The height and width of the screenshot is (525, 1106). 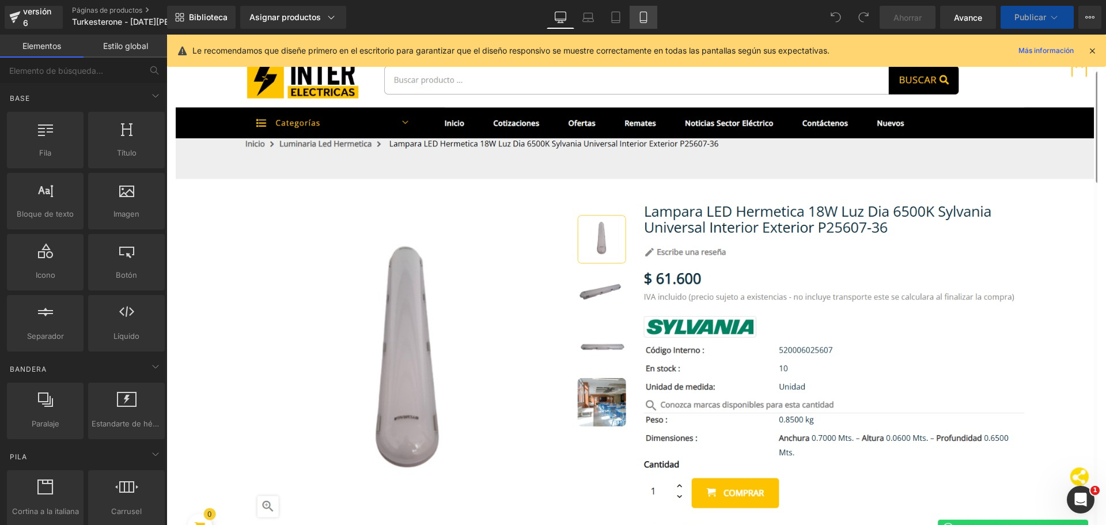 What do you see at coordinates (46, 275) in the screenshot?
I see `font: Icono` at bounding box center [46, 275].